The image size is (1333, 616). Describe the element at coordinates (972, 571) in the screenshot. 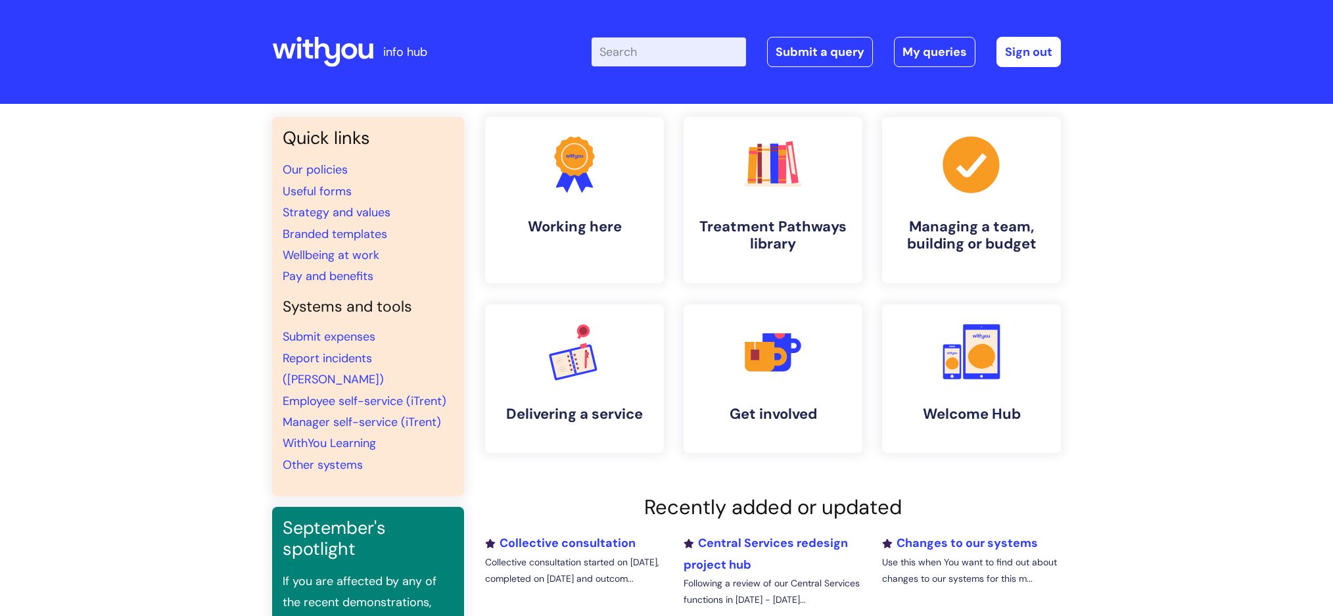

I see `p: Use this when You want to find out about changes to our systems for this m...` at that location.